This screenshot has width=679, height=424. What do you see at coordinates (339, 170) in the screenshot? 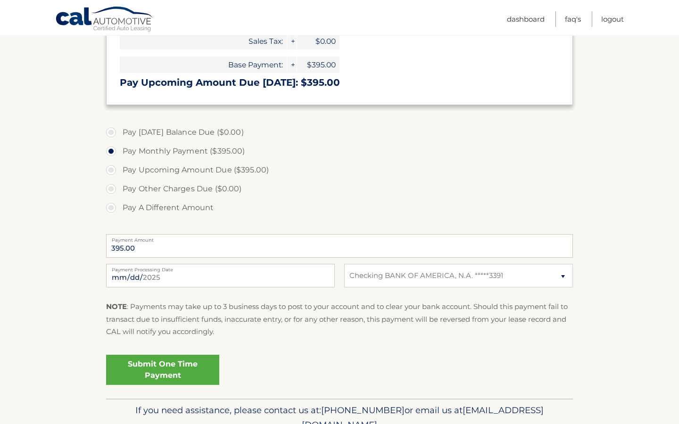
I see `label: Pay Upcoming Amount Due ($395.00)` at bounding box center [339, 170].